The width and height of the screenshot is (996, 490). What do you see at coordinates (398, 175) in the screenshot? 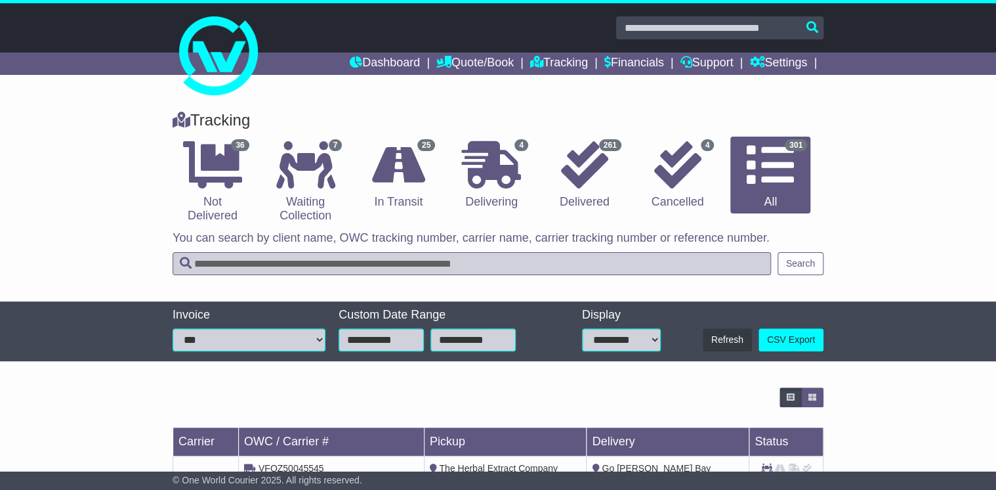
I see `a: 25 In Transit` at bounding box center [398, 175].